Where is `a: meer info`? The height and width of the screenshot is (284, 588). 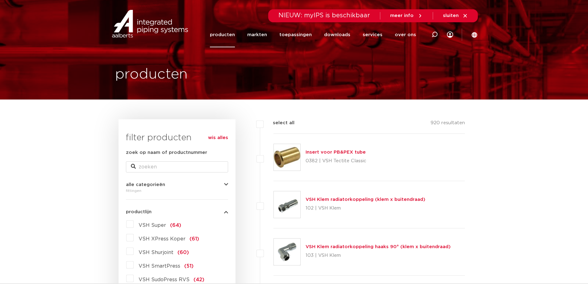
a: meer info is located at coordinates (406, 16).